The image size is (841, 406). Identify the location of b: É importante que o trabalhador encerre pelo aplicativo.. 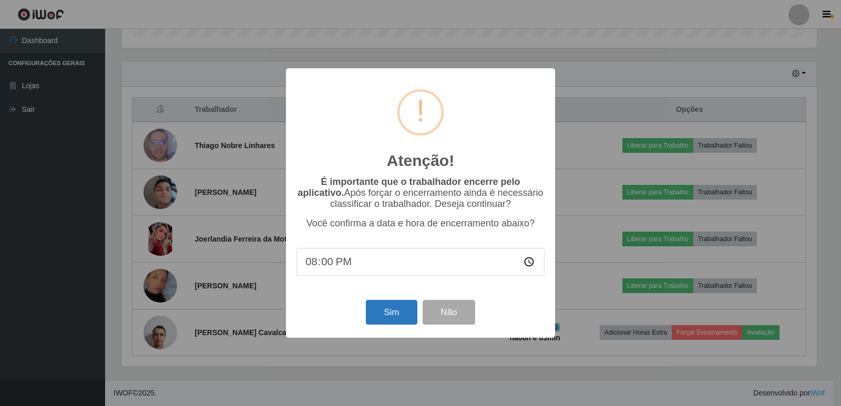
(408, 187).